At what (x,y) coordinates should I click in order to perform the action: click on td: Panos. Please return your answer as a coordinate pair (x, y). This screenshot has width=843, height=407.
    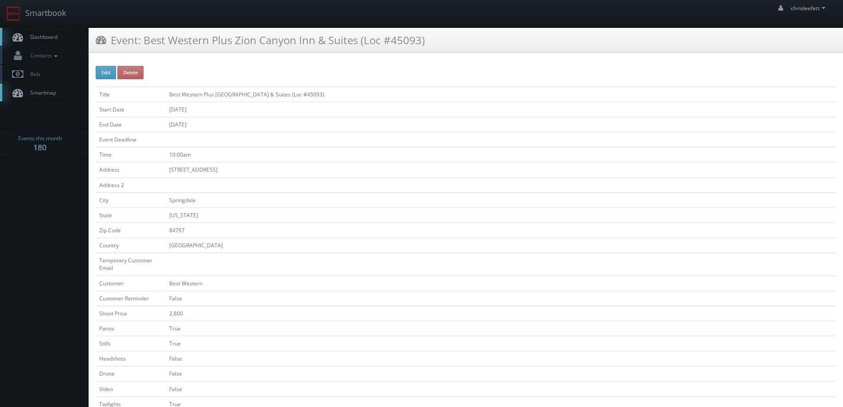
    Looking at the image, I should click on (131, 329).